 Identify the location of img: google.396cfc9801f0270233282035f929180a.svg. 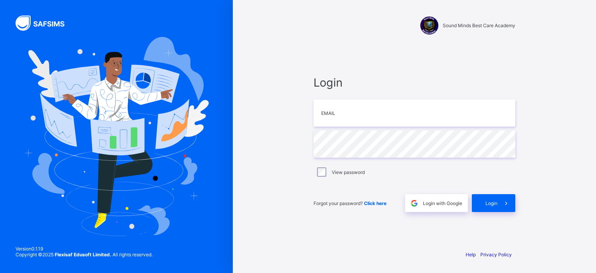
(414, 203).